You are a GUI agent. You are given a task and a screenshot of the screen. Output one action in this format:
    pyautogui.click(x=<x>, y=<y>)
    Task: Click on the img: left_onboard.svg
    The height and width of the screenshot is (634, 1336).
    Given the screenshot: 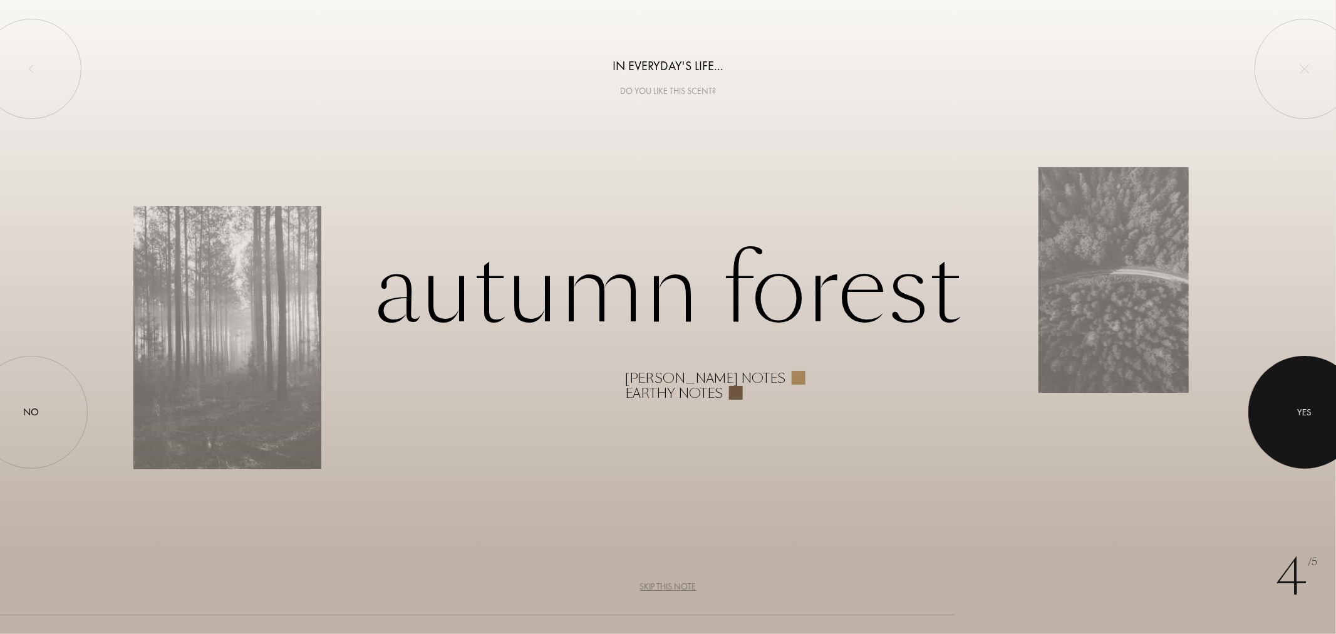 What is the action you would take?
    pyautogui.click(x=31, y=69)
    